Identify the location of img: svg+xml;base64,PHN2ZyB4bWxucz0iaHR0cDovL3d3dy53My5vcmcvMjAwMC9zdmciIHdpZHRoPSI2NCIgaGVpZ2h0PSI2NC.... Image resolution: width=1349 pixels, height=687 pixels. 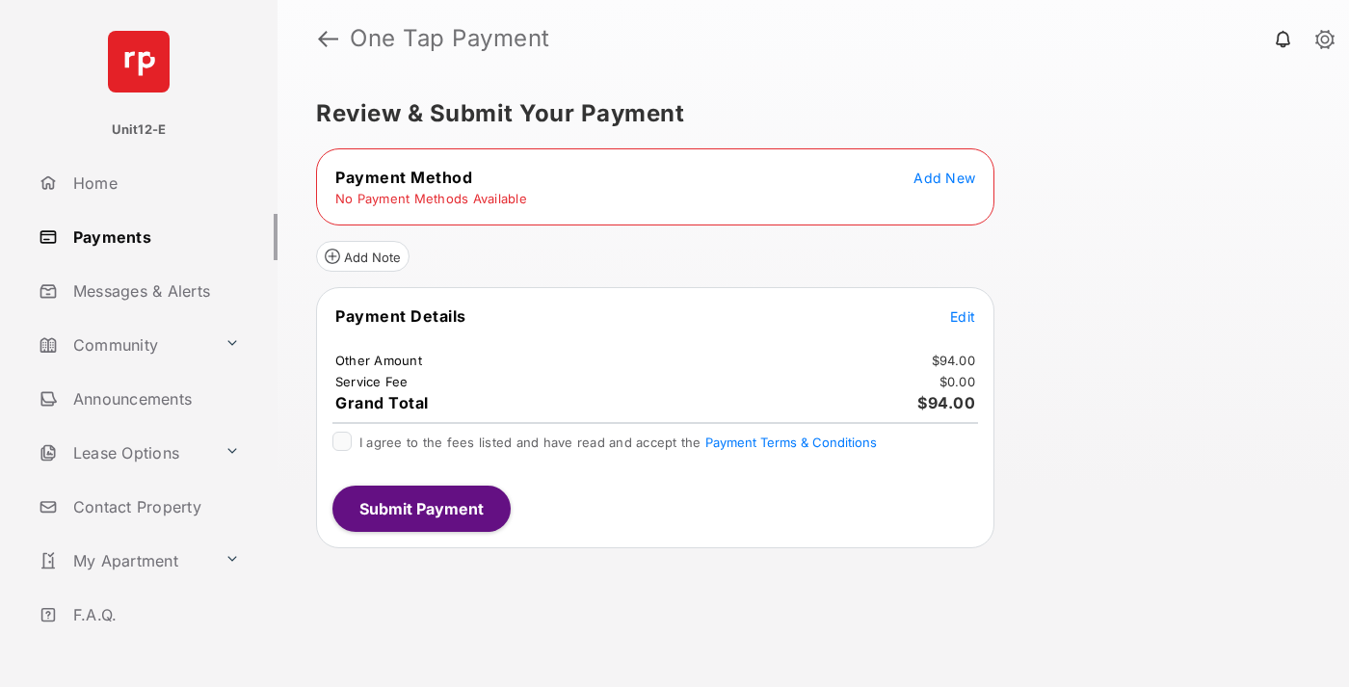
(139, 62).